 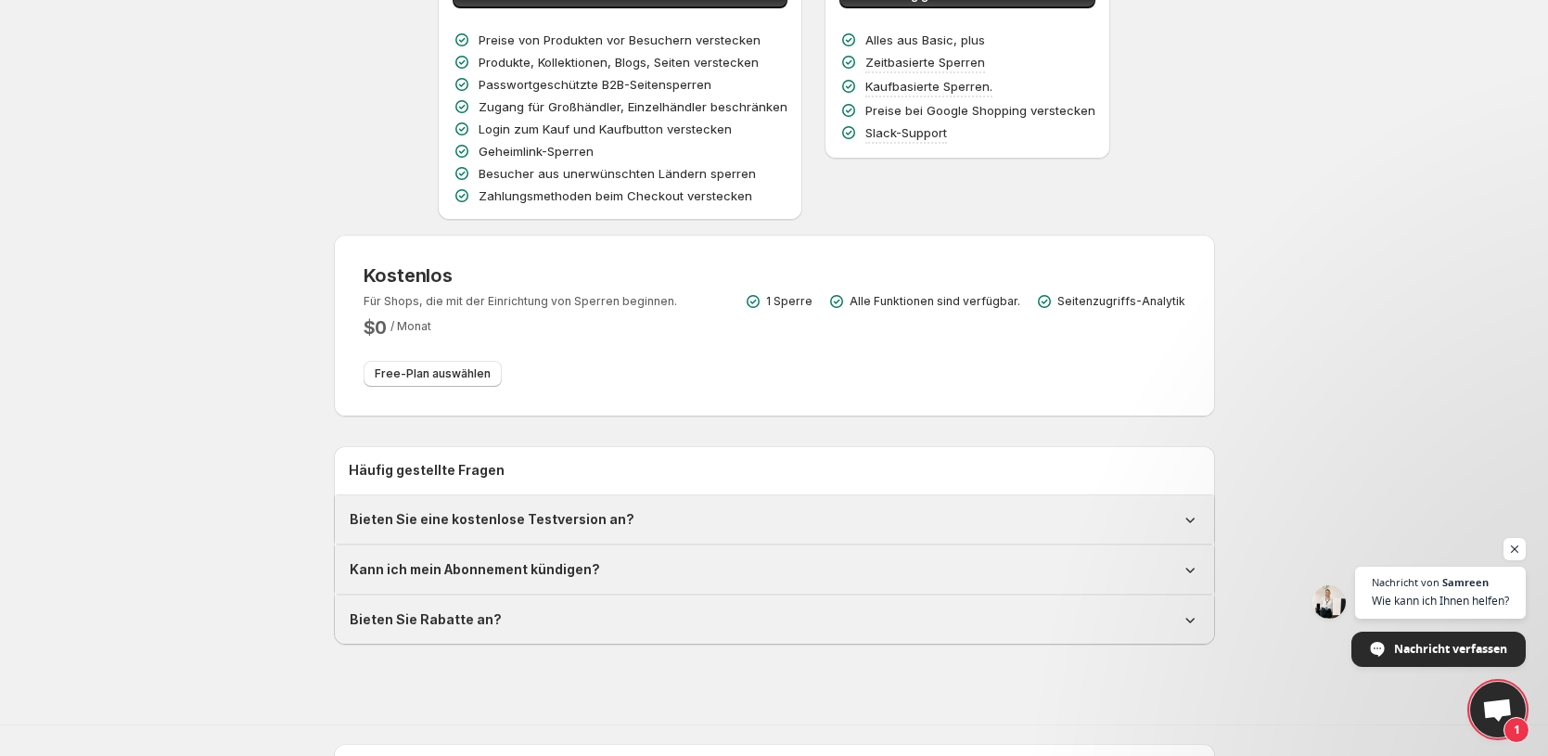 What do you see at coordinates (1451, 648) in the screenshot?
I see `span: Nachricht verfassen` at bounding box center [1451, 648].